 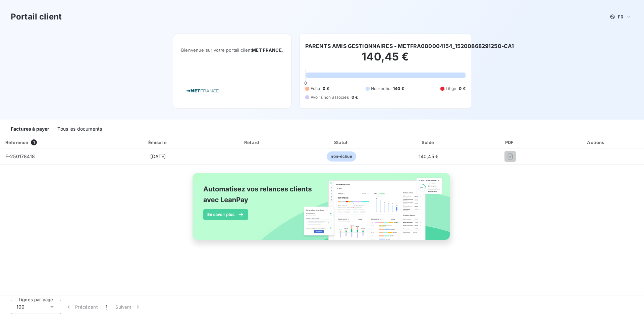 What do you see at coordinates (428, 156) in the screenshot?
I see `span: 140,45 €` at bounding box center [428, 156].